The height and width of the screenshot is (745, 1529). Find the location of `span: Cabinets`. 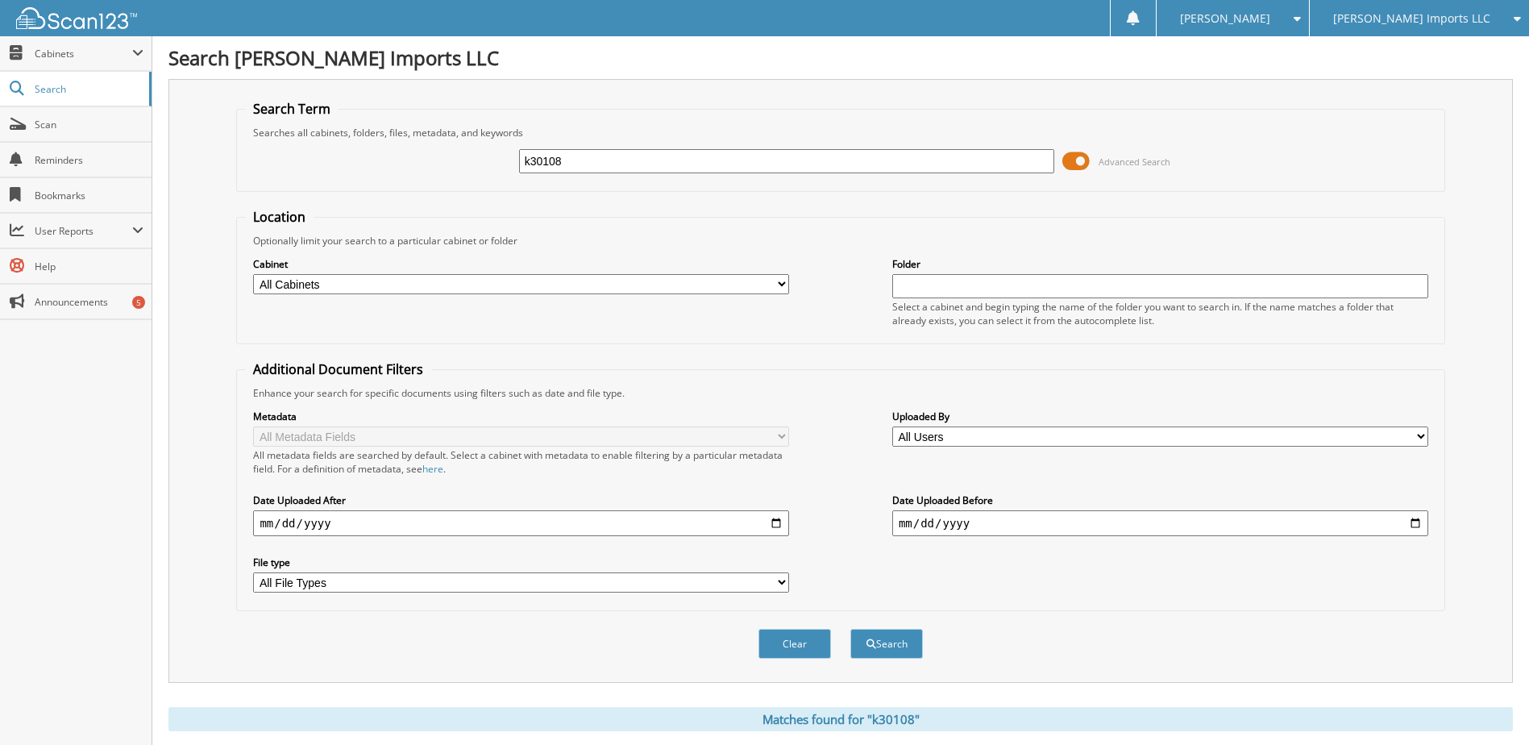

span: Cabinets is located at coordinates (83, 53).